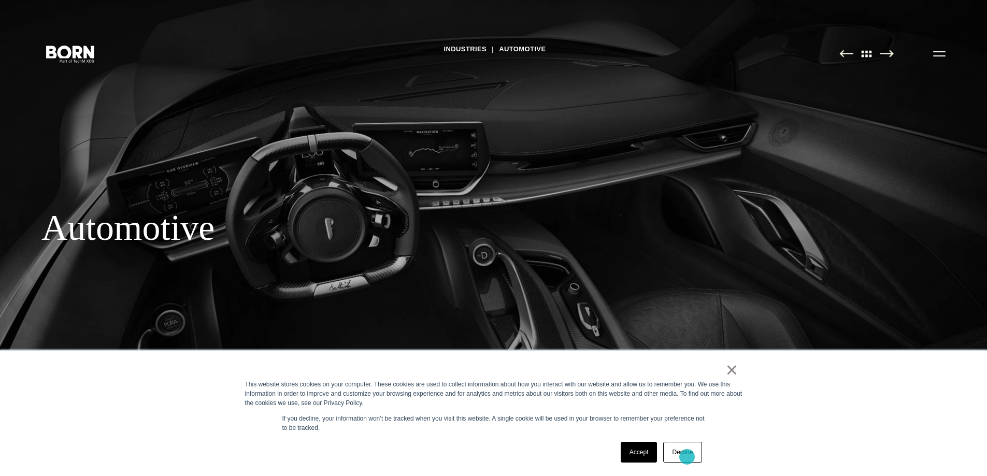  Describe the element at coordinates (939, 53) in the screenshot. I see `button: Open` at that location.